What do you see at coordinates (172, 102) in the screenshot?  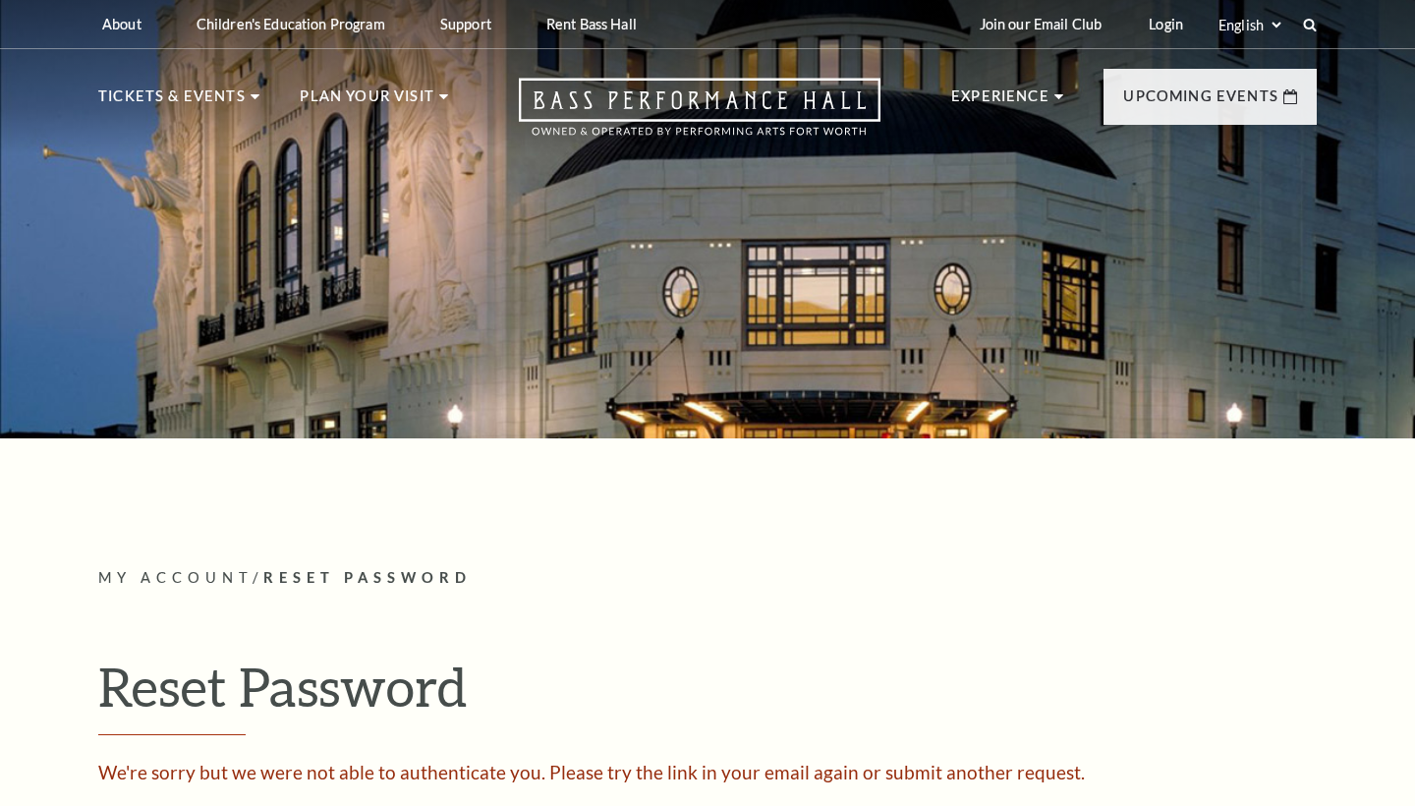 I see `p: Tickets & Events` at bounding box center [172, 102].